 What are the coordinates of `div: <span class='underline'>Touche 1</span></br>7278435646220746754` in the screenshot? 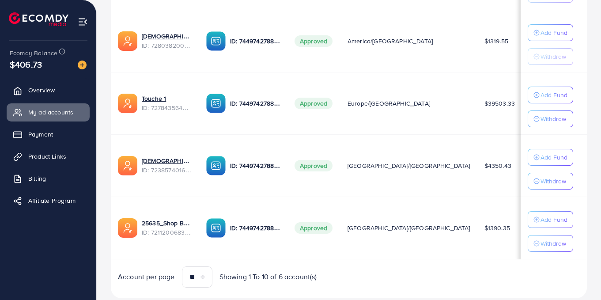 It's located at (167, 103).